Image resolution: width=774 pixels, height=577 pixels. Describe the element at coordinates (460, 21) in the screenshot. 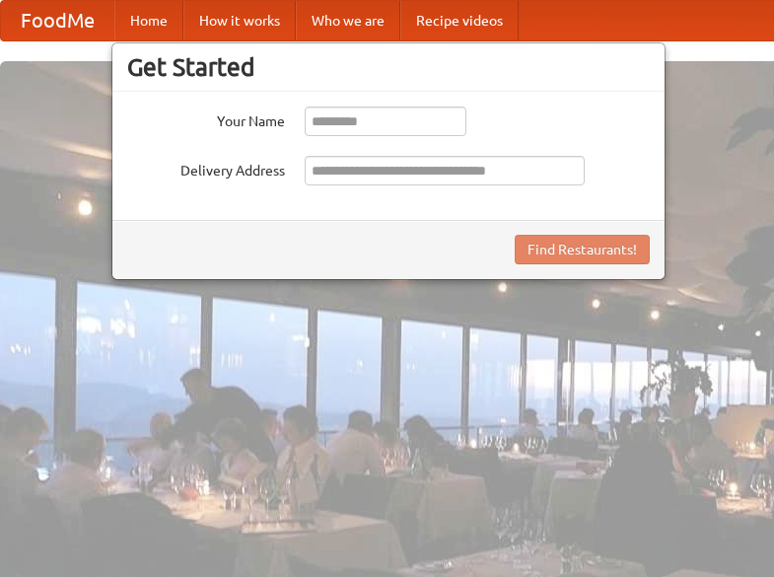

I see `a: Recipe videos` at that location.